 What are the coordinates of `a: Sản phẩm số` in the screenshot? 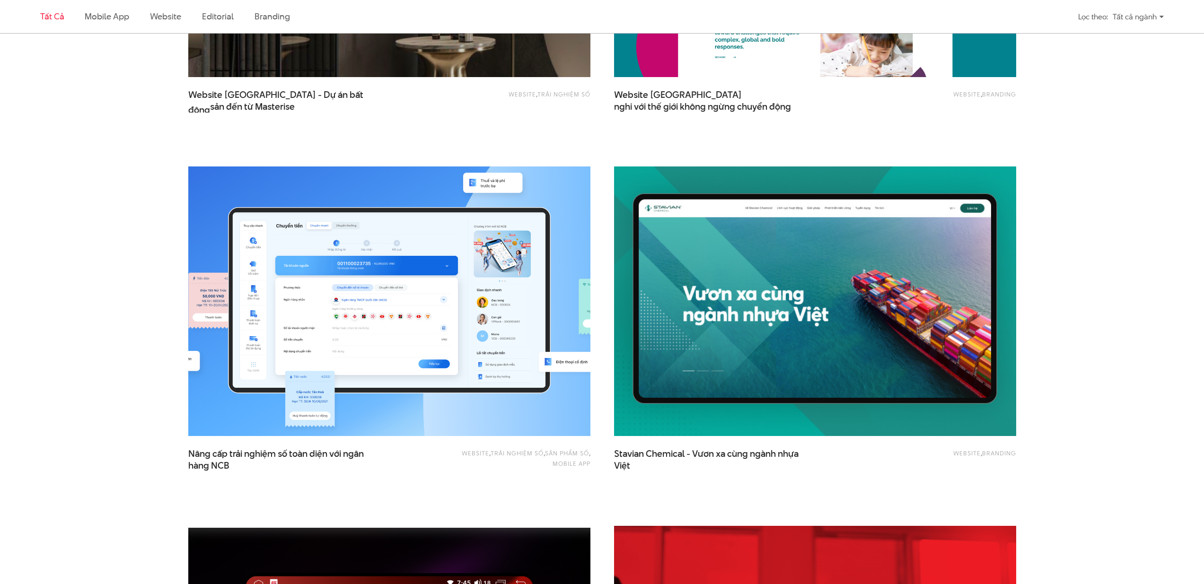 It's located at (567, 453).